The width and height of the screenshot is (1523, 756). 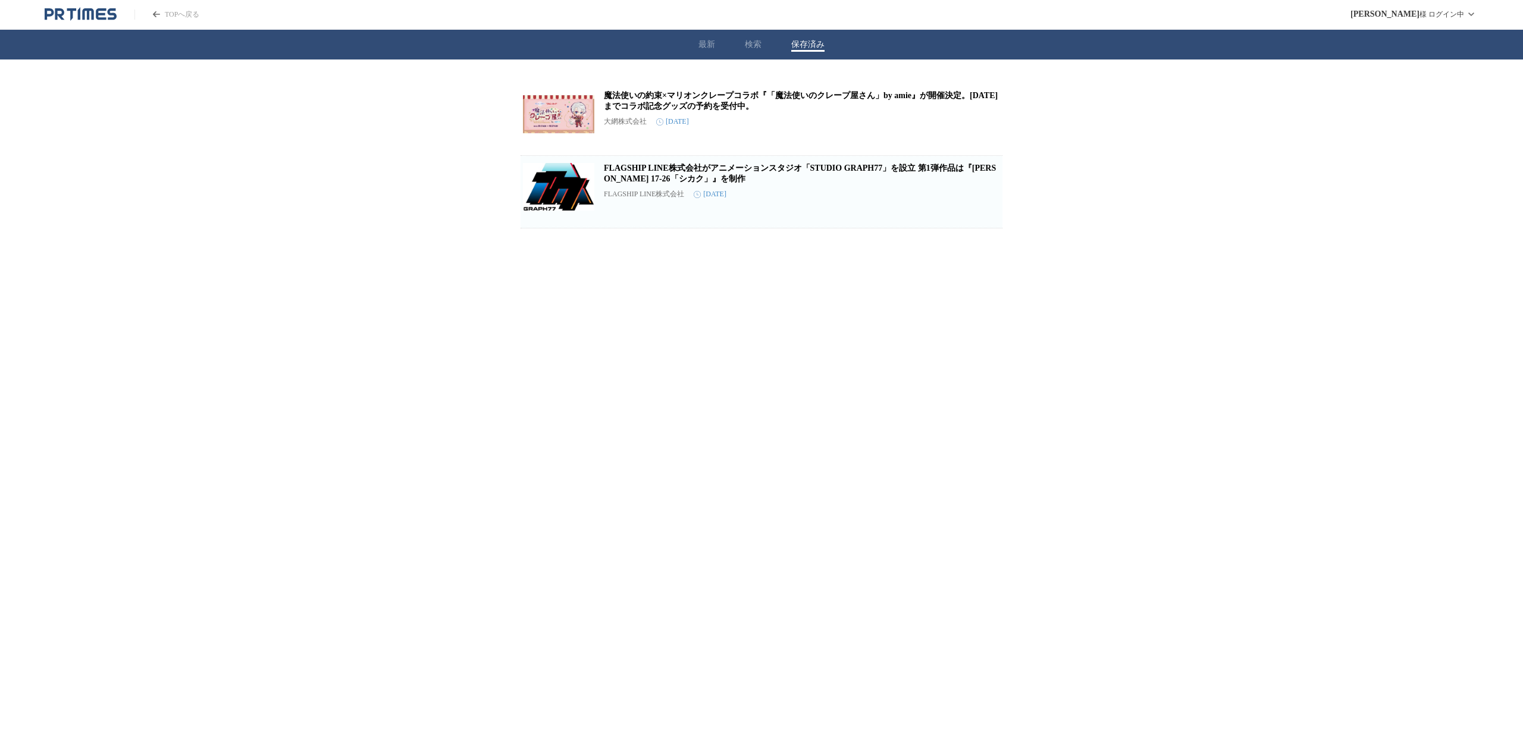 I want to click on p: 大網株式会社, so click(x=625, y=121).